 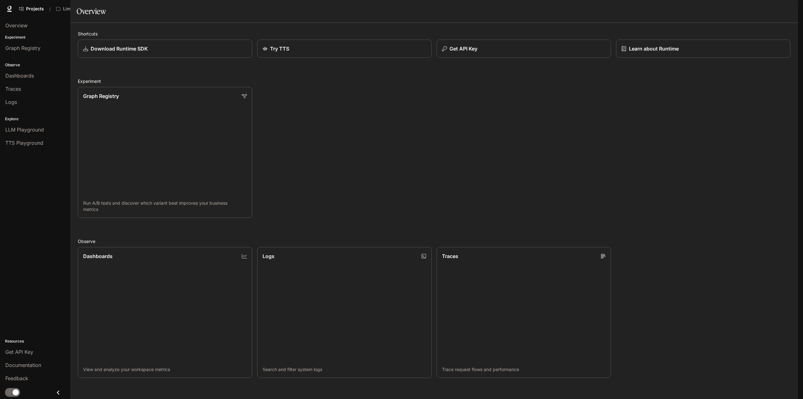 What do you see at coordinates (434, 241) in the screenshot?
I see `h2: Observe` at bounding box center [434, 241].